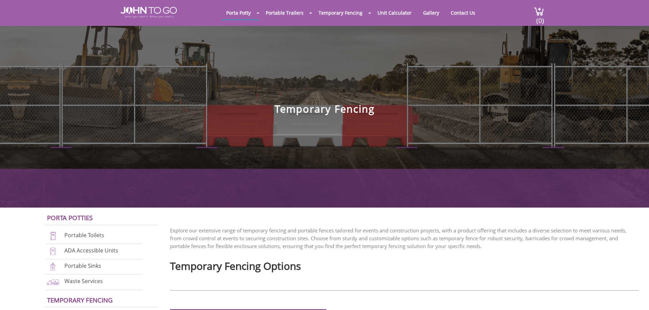 The width and height of the screenshot is (649, 310). Describe the element at coordinates (53, 251) in the screenshot. I see `img: ADA-units-new.png` at that location.